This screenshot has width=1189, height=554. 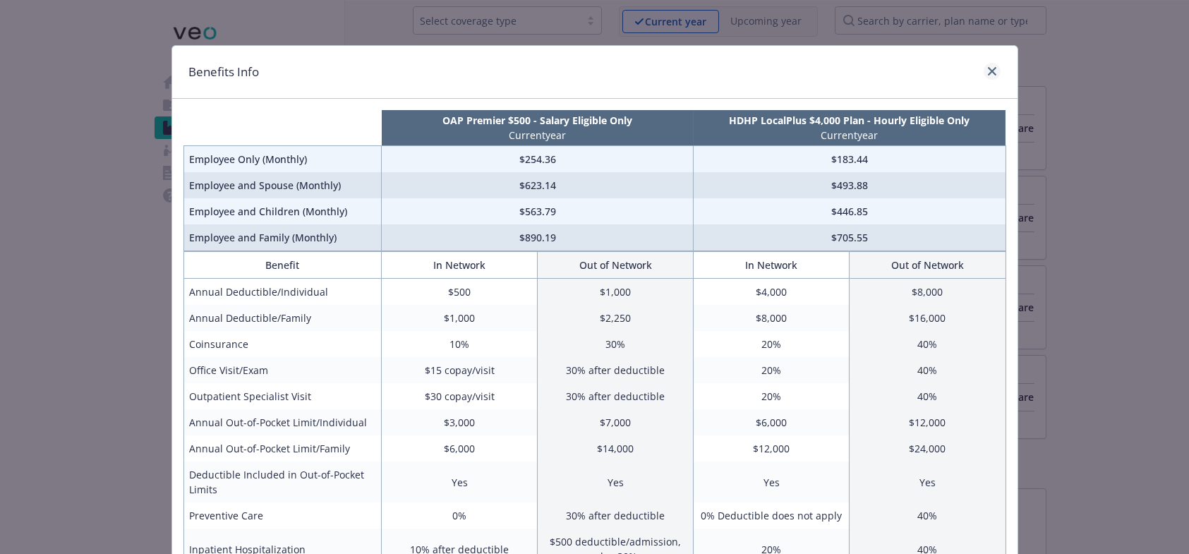 I want to click on td: $4,000, so click(x=771, y=292).